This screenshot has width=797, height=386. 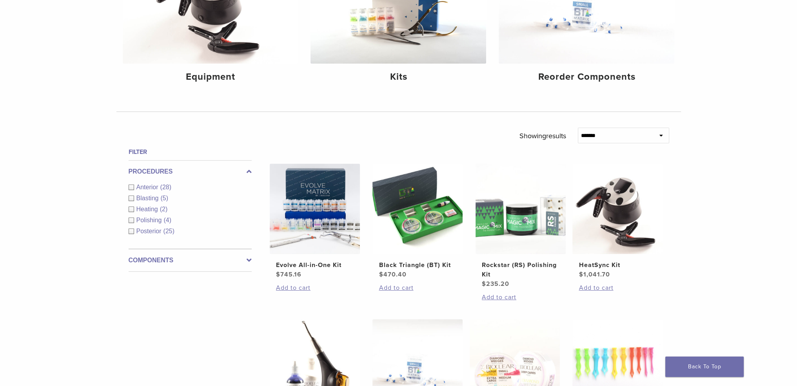 I want to click on span: (5), so click(x=164, y=198).